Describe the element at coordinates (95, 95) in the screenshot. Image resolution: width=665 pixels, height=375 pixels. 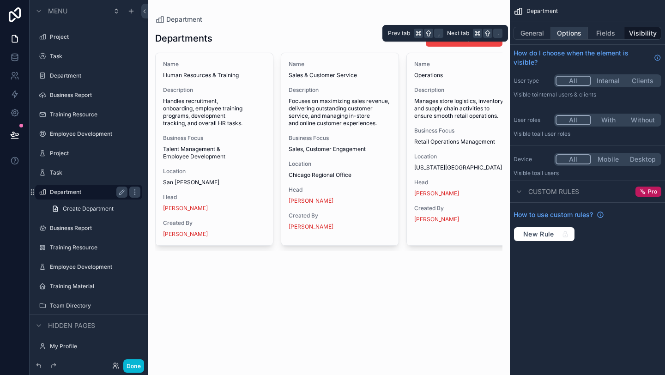
I see `a: Business Report` at that location.